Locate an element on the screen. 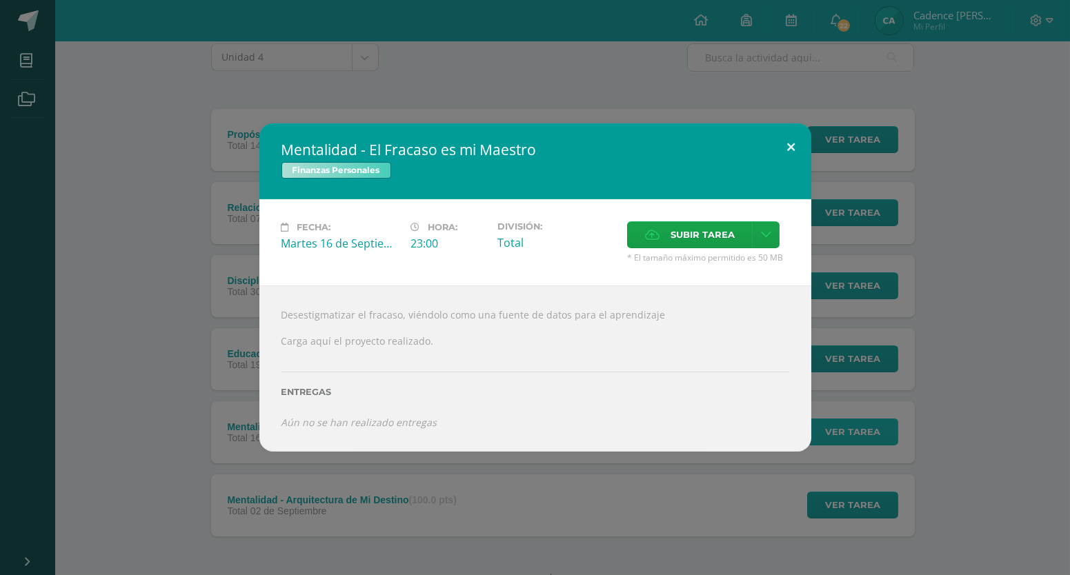 Image resolution: width=1070 pixels, height=575 pixels. span: Finanzas Personales is located at coordinates (336, 170).